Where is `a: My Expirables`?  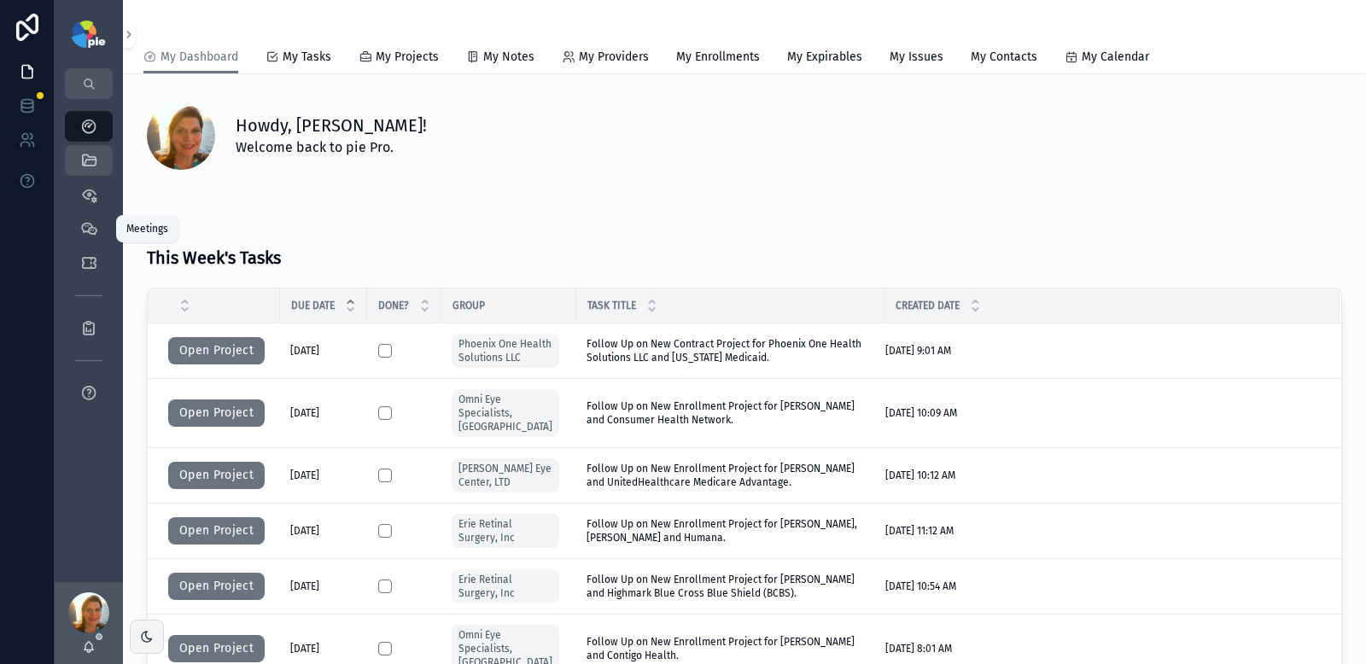
a: My Expirables is located at coordinates (825, 59).